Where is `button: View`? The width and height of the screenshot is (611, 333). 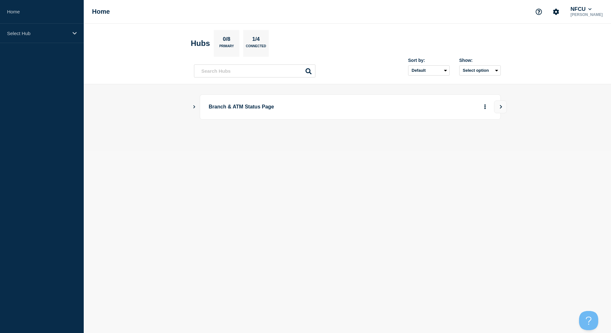
button: View is located at coordinates (500, 107).